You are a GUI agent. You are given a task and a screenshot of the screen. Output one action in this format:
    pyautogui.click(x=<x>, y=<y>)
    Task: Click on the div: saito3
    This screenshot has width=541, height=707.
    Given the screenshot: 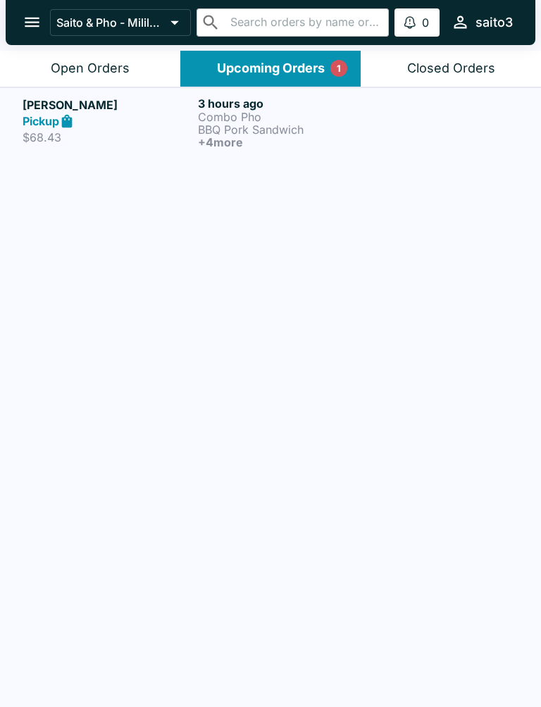 What is the action you would take?
    pyautogui.click(x=494, y=23)
    